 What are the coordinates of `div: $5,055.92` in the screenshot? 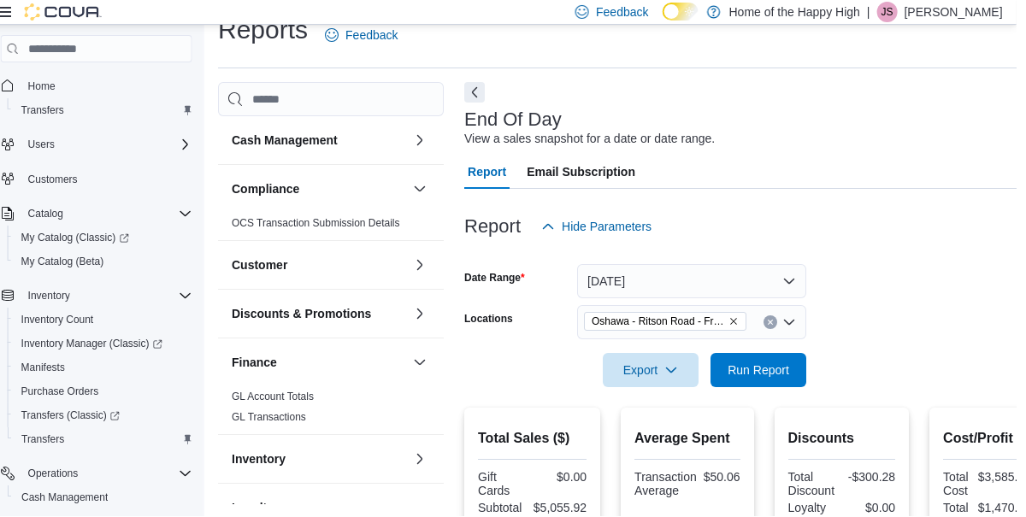 It's located at (570, 509).